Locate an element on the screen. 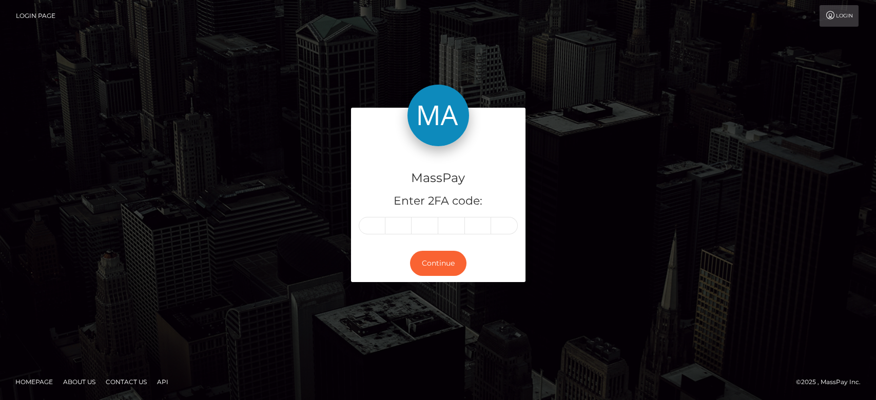 This screenshot has height=400, width=876. h5: Enter 2FA code: is located at coordinates (438, 201).